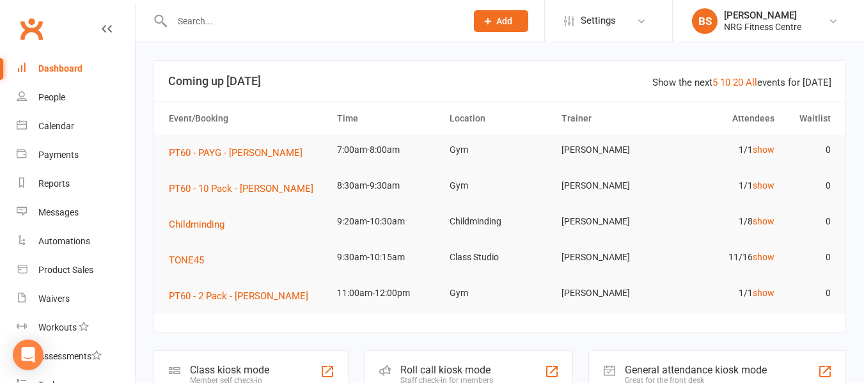  What do you see at coordinates (186, 260) in the screenshot?
I see `span: TONE45` at bounding box center [186, 260].